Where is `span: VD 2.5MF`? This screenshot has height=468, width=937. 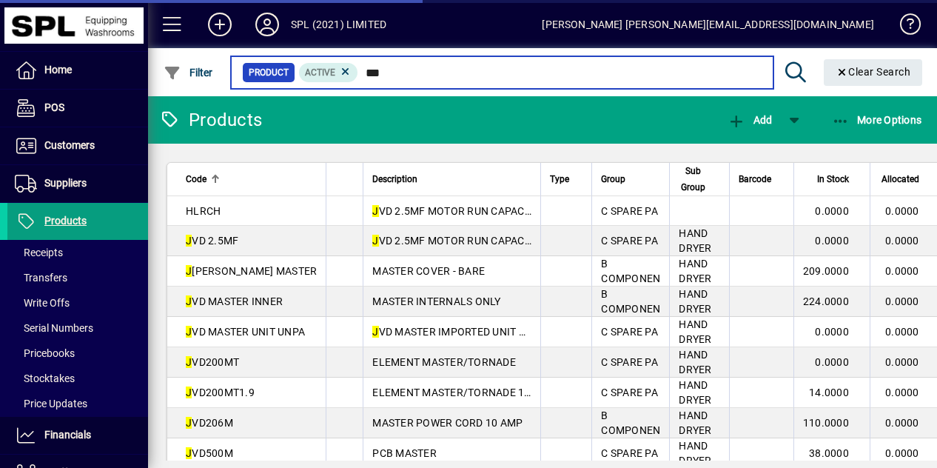
span: VD 2.5MF is located at coordinates (212, 240).